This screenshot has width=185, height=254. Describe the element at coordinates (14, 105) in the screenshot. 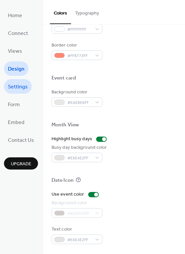

I see `span: Form` at that location.